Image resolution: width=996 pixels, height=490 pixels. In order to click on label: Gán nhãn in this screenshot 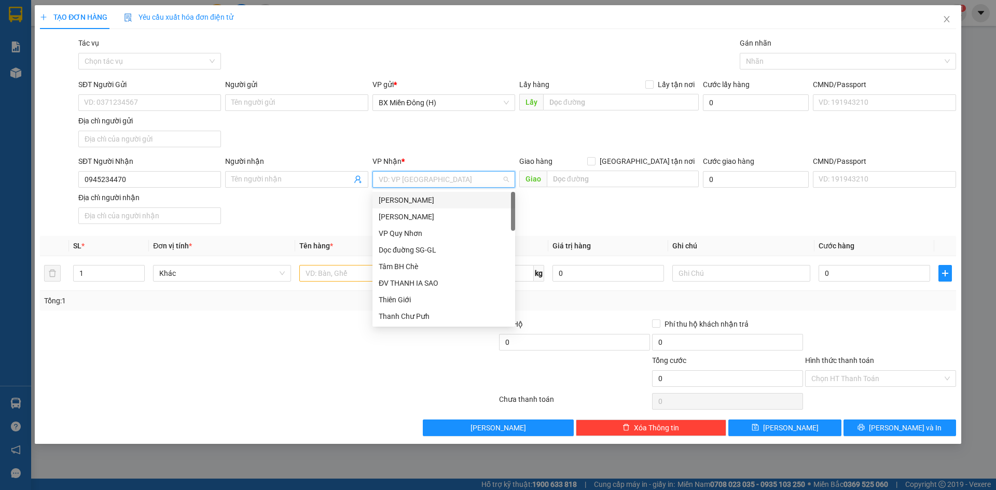, I will do `click(755, 43)`.